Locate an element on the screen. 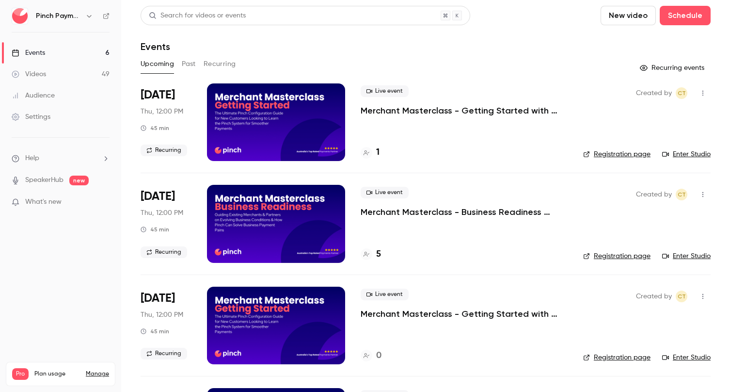  div: Videos is located at coordinates (29, 74).